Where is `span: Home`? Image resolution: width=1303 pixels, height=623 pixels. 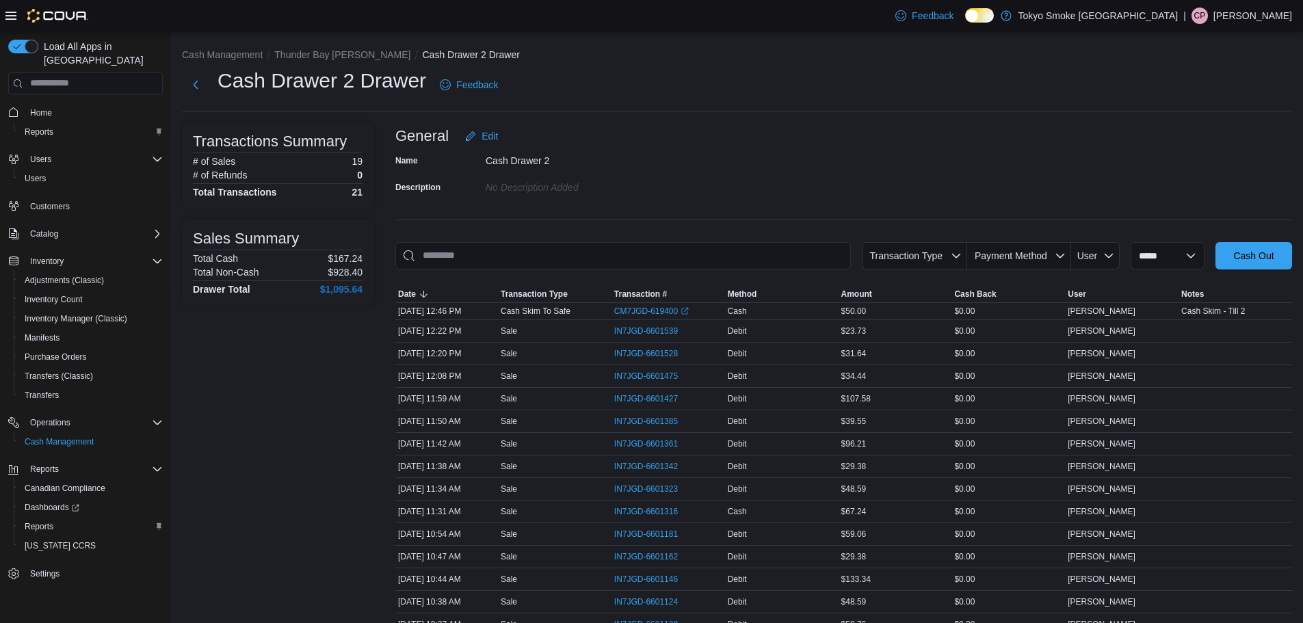 span: Home is located at coordinates (94, 112).